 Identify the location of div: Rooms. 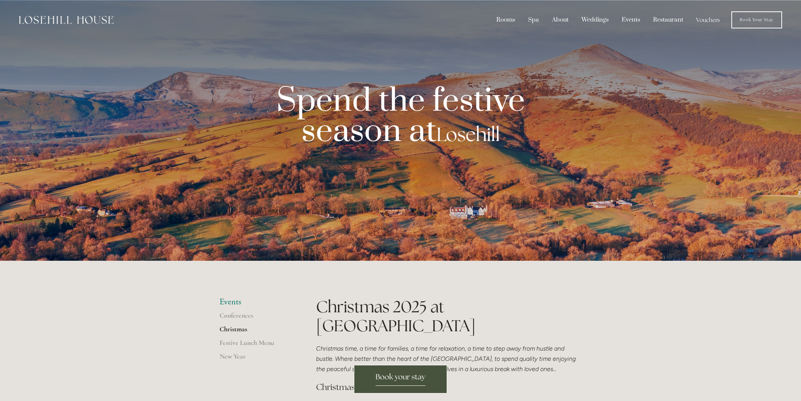
(506, 20).